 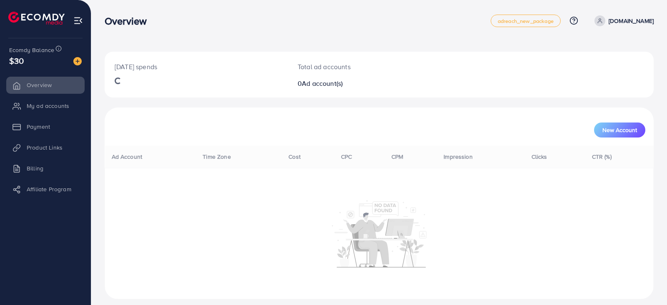 I want to click on h3: Overview, so click(x=129, y=21).